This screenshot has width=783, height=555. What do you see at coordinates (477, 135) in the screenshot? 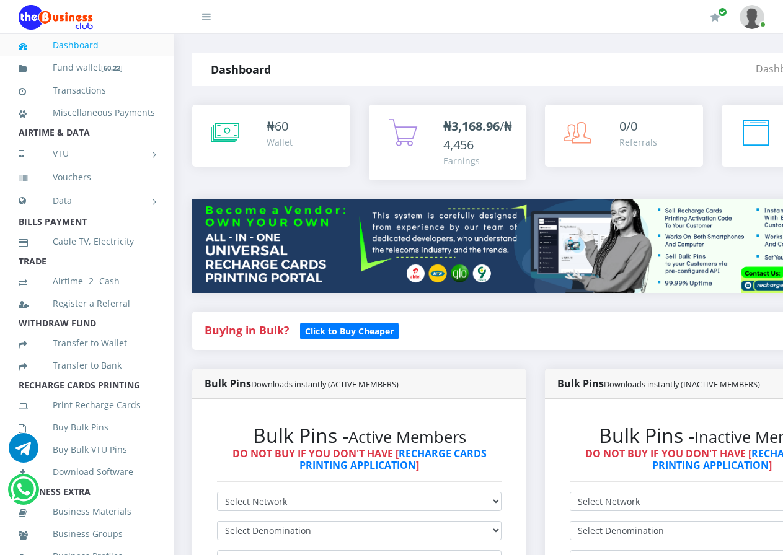
I see `span: /₦4,456` at bounding box center [477, 135].